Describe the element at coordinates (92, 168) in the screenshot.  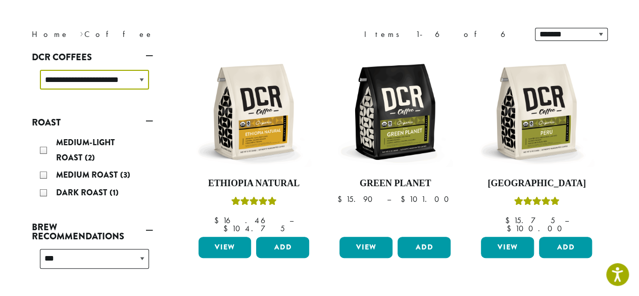
I see `div: Roast` at that location.